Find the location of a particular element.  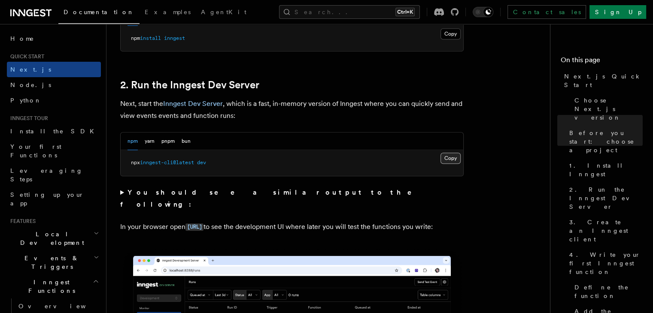

p: In your browser open to see the development UI where later you will test the functions you write: is located at coordinates (292, 227).